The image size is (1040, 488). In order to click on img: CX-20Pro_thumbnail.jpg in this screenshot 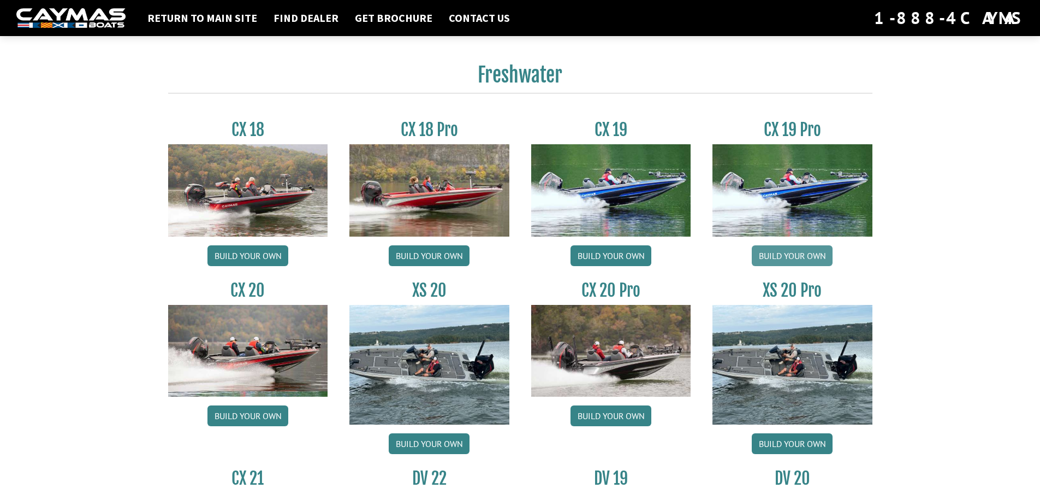, I will do `click(611, 351)`.